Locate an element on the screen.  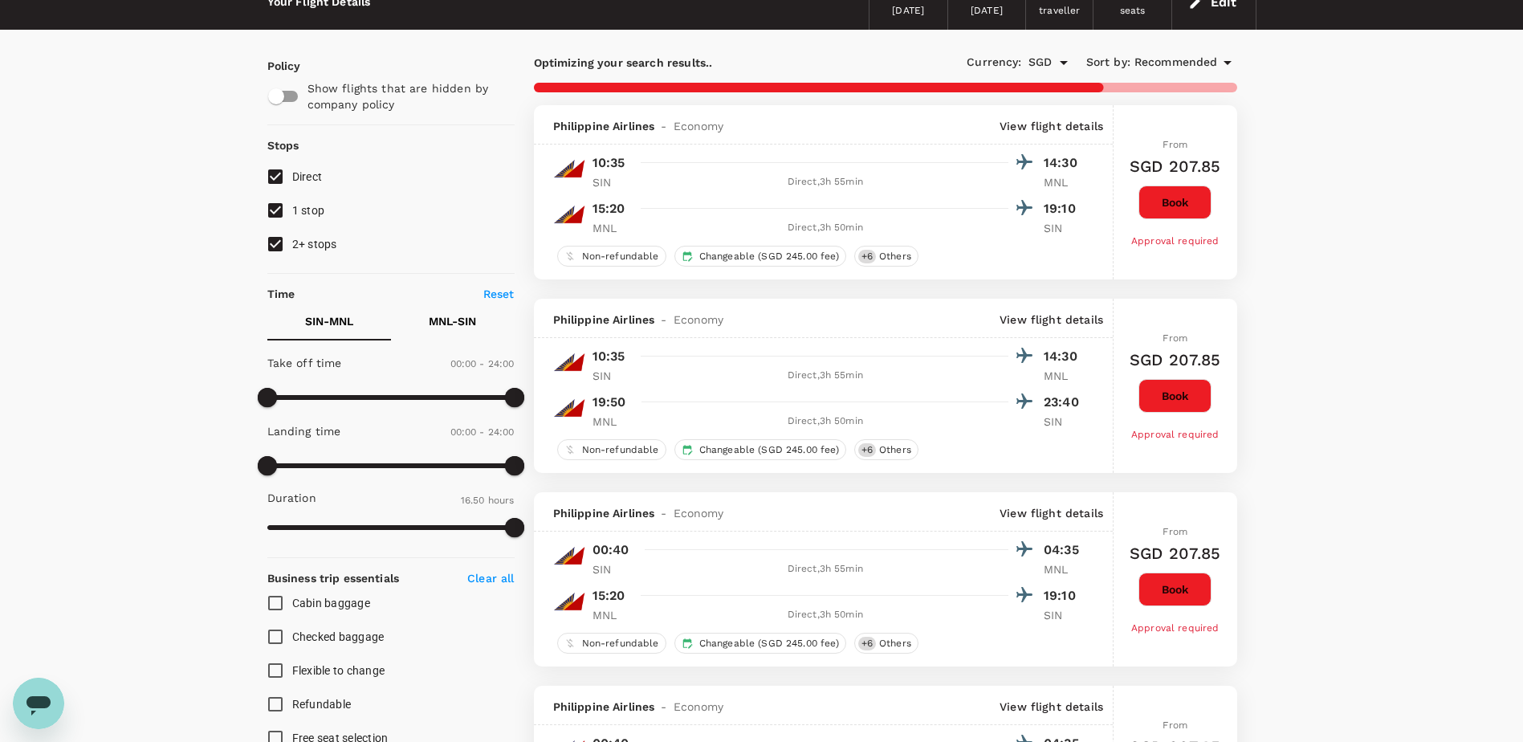
p: MNL - SIN is located at coordinates (452, 321).